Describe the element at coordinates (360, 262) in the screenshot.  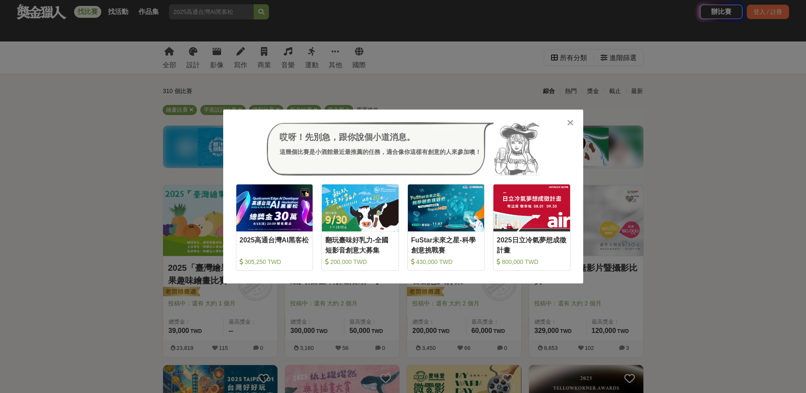
I see `div: 200,000 TWD` at that location.